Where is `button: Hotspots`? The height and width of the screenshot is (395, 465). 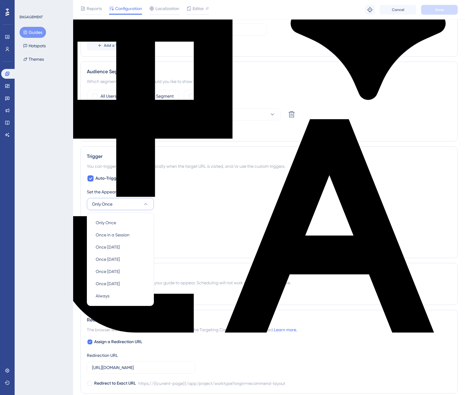
button: Hotspots is located at coordinates (34, 46).